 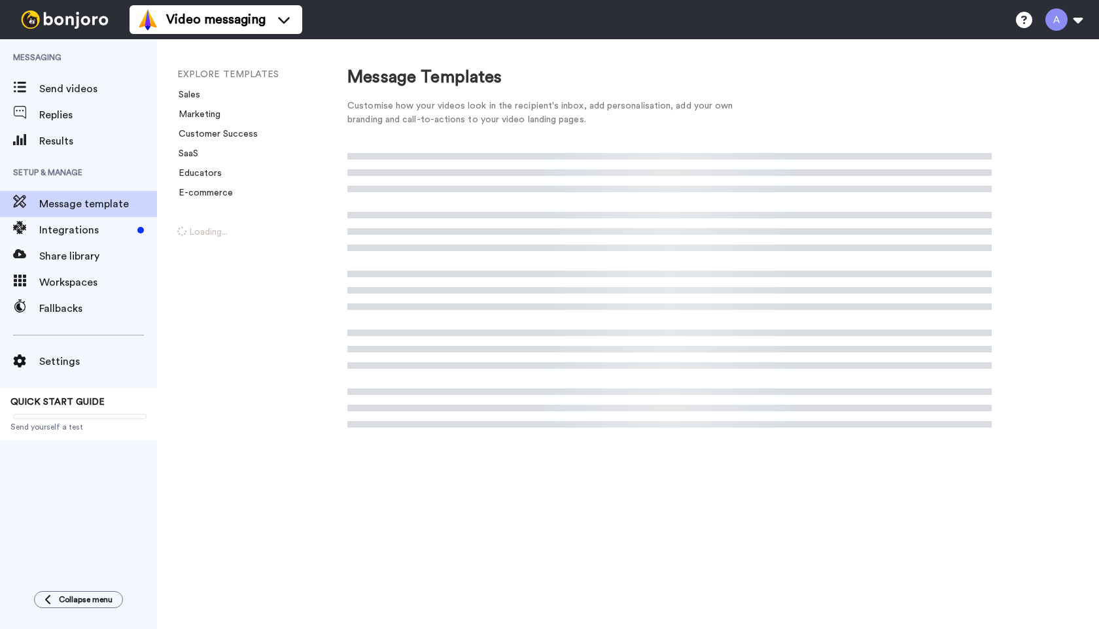 I want to click on img: bj-logo-header-white.svg, so click(x=65, y=20).